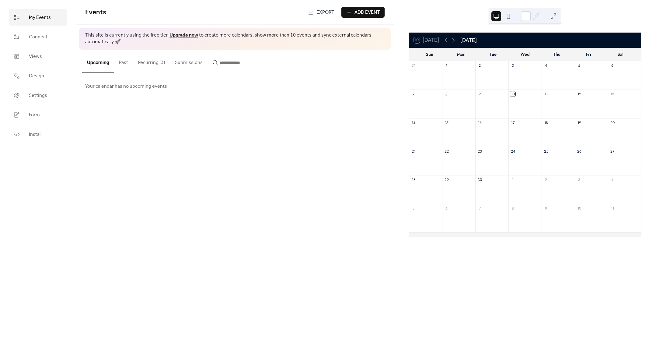 This screenshot has width=656, height=339. Describe the element at coordinates (513, 151) in the screenshot. I see `div: 24` at that location.